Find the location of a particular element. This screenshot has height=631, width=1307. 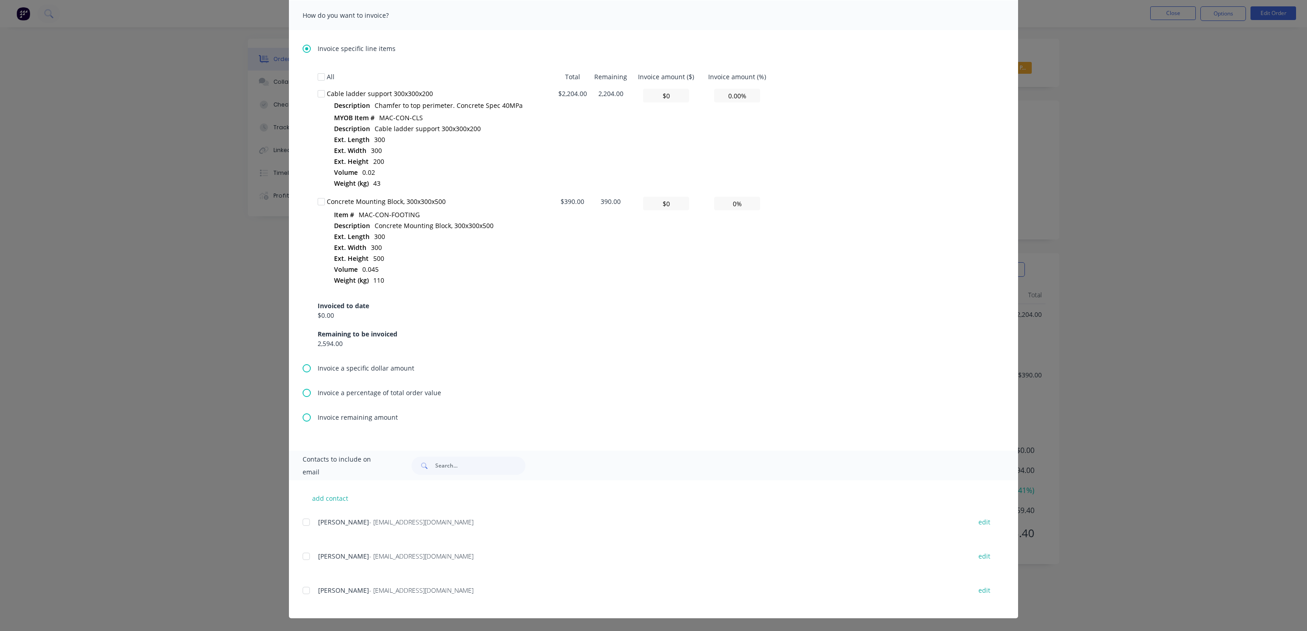

div: Cable ladder support 300x300x200 is located at coordinates (441, 93).